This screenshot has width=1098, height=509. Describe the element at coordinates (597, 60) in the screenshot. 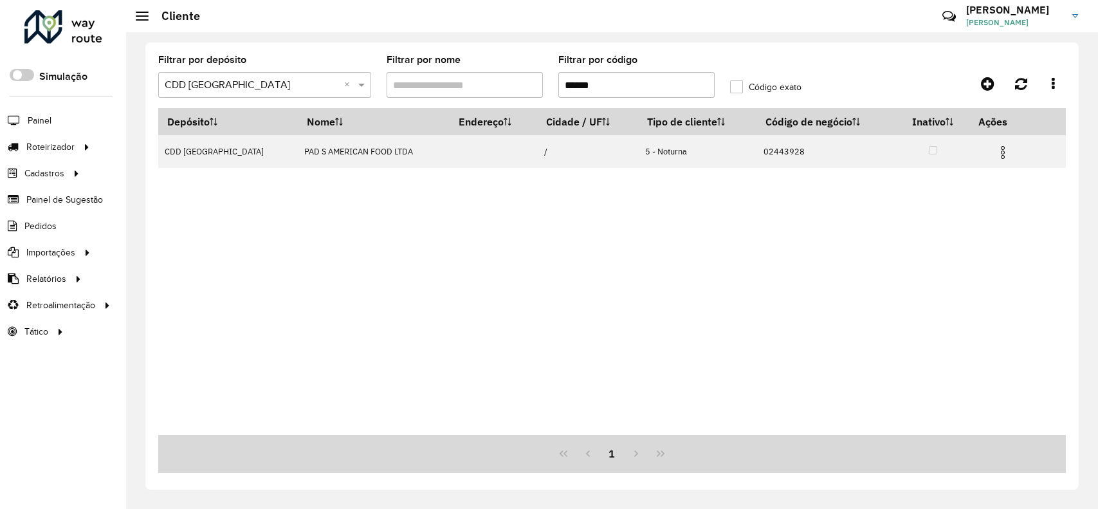

I see `label: Filtrar por código` at that location.